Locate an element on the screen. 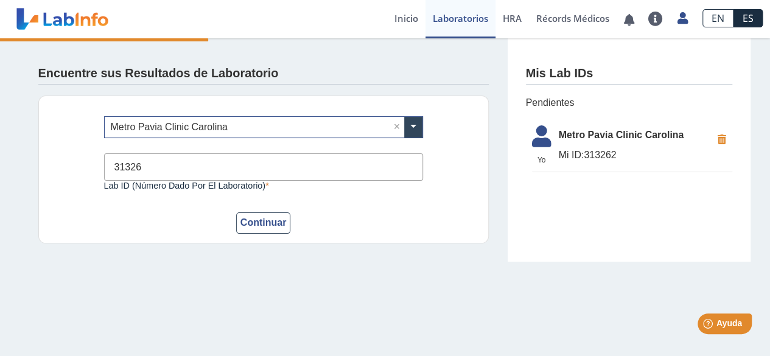 The width and height of the screenshot is (770, 356). a: EN is located at coordinates (717, 18).